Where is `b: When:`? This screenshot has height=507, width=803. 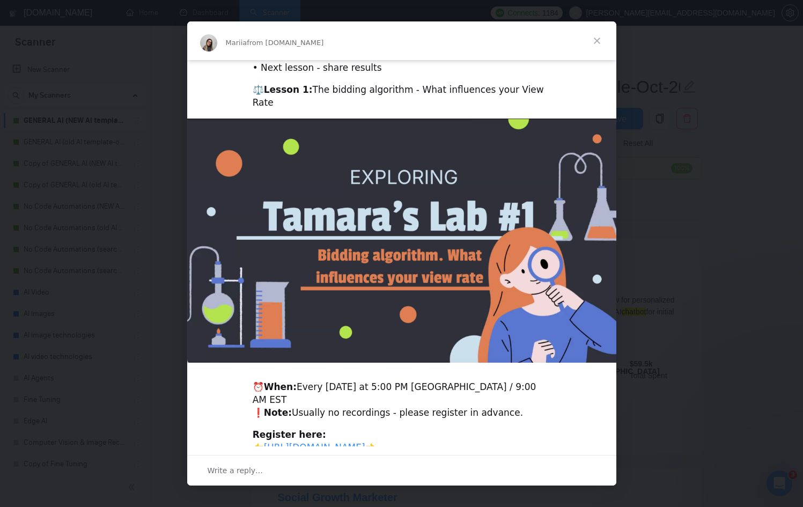
b: When: is located at coordinates (280, 387).